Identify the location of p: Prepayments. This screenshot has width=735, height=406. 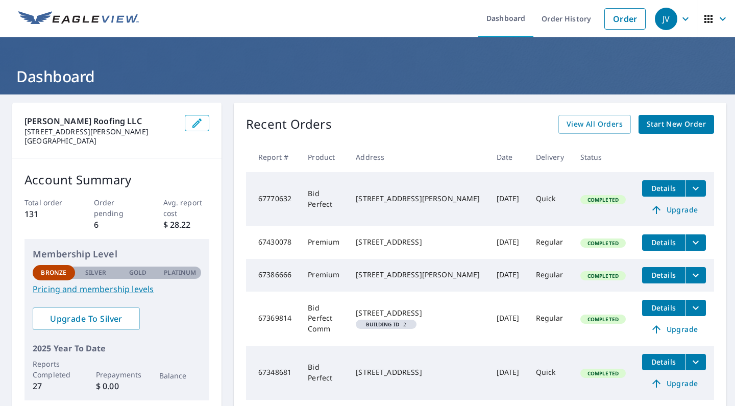
(117, 374).